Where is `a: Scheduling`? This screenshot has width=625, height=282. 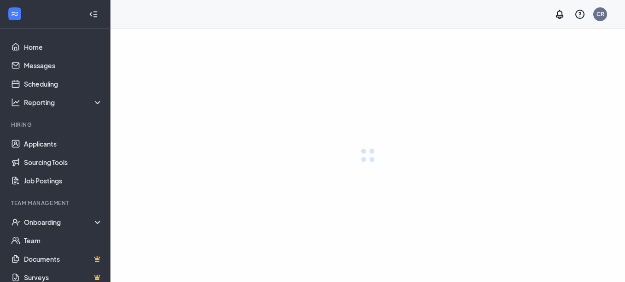 a: Scheduling is located at coordinates (63, 84).